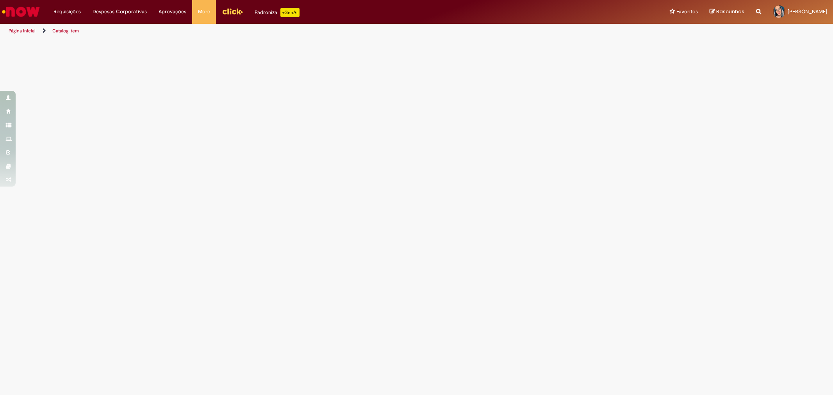  What do you see at coordinates (730, 11) in the screenshot?
I see `span: Rascunhos` at bounding box center [730, 11].